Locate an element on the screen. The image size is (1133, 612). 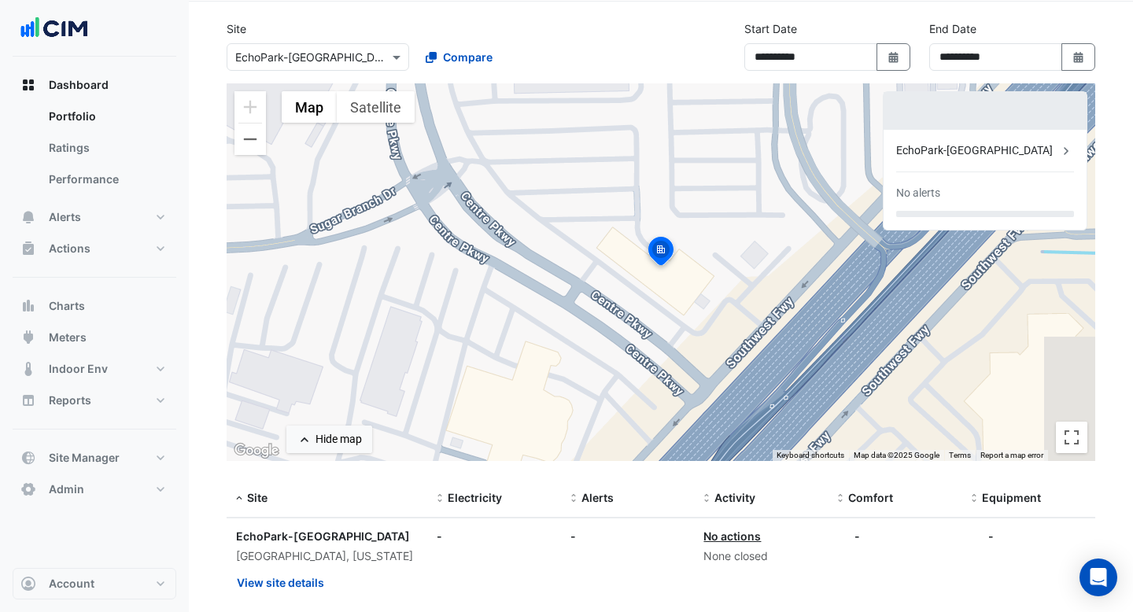
button: Admin is located at coordinates (94, 490).